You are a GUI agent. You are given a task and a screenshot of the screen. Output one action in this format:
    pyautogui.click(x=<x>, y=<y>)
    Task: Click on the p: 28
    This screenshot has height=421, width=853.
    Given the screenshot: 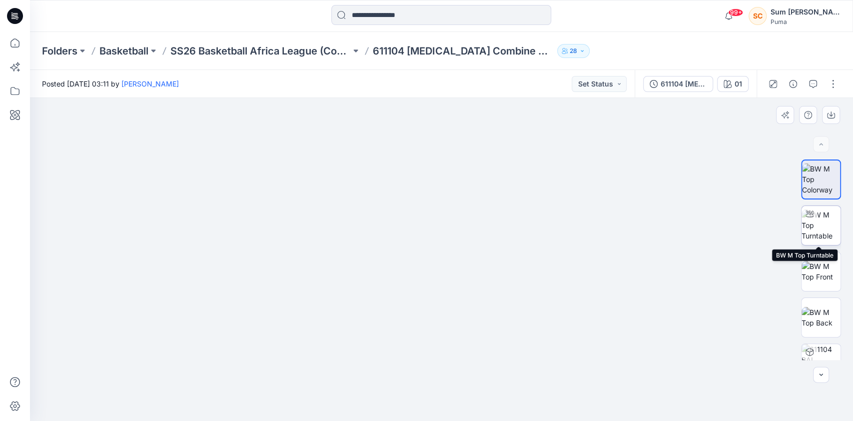 What is the action you would take?
    pyautogui.click(x=573, y=51)
    